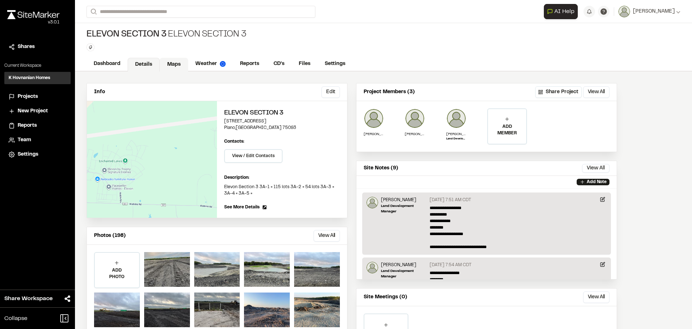 This screenshot has height=329, width=692. I want to click on span: Share Workspace, so click(28, 298).